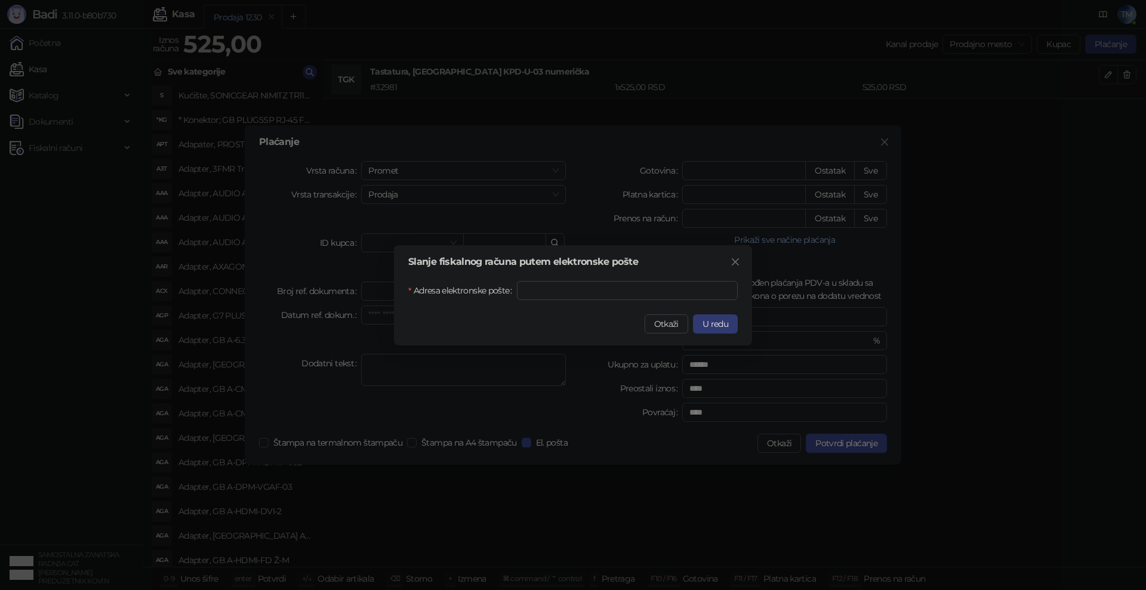 The width and height of the screenshot is (1146, 590). I want to click on span: Otkaži, so click(666, 324).